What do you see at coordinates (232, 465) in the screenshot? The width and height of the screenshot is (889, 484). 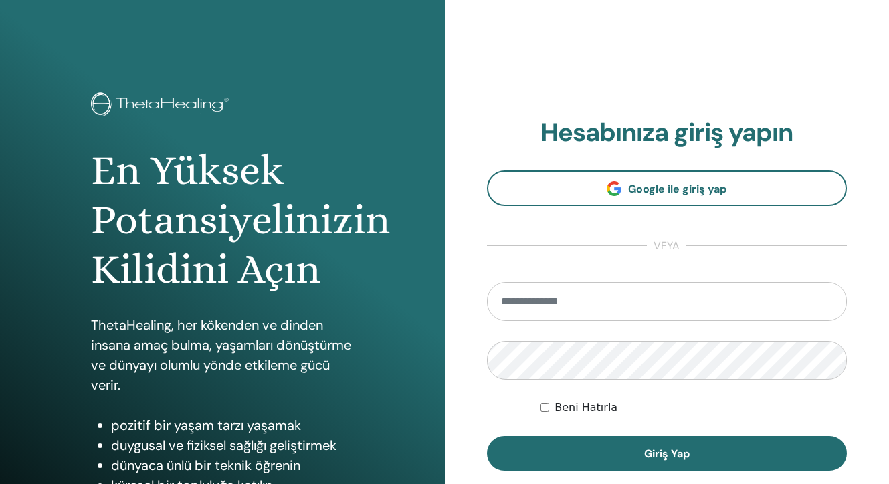 I see `li: dünyaca ünlü bir teknik öğrenin` at bounding box center [232, 465].